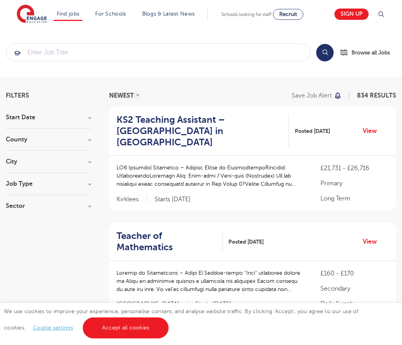  Describe the element at coordinates (210, 176) in the screenshot. I see `p: LO6 Ipsumdol Sitametco – Adipisc Elitse do EiusmodtempoRincidid: UtlaboreetdoLoremagn Aliq: Enim-...` at that location.